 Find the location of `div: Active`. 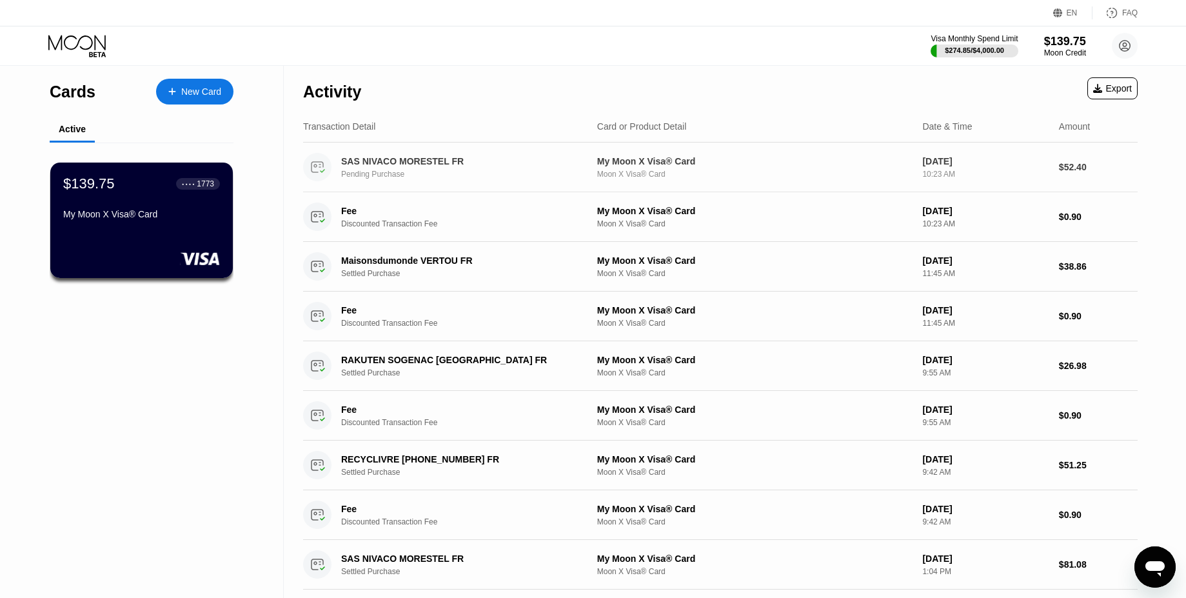

div: Active is located at coordinates (72, 129).